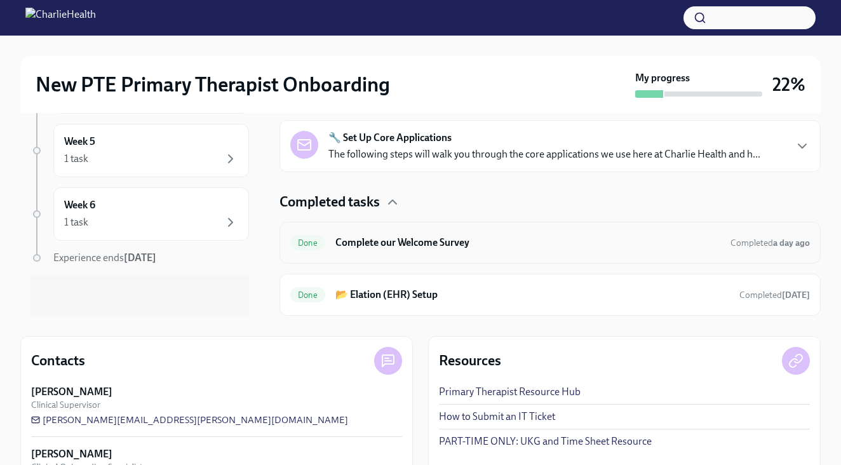 The width and height of the screenshot is (841, 465). What do you see at coordinates (79, 142) in the screenshot?
I see `h6: Week 5` at bounding box center [79, 142].